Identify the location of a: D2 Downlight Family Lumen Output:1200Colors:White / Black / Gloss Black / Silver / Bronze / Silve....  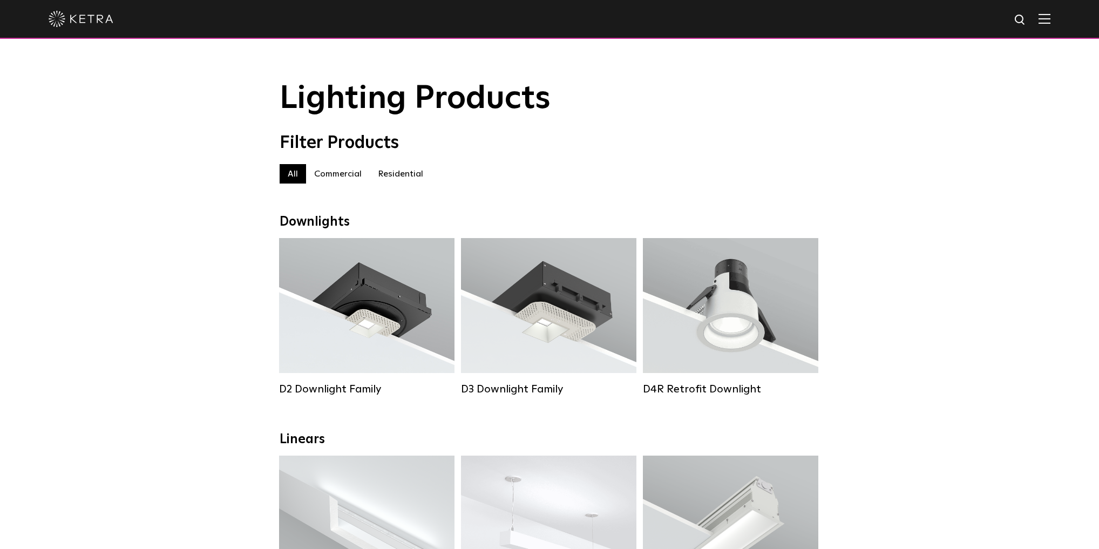
(367, 317).